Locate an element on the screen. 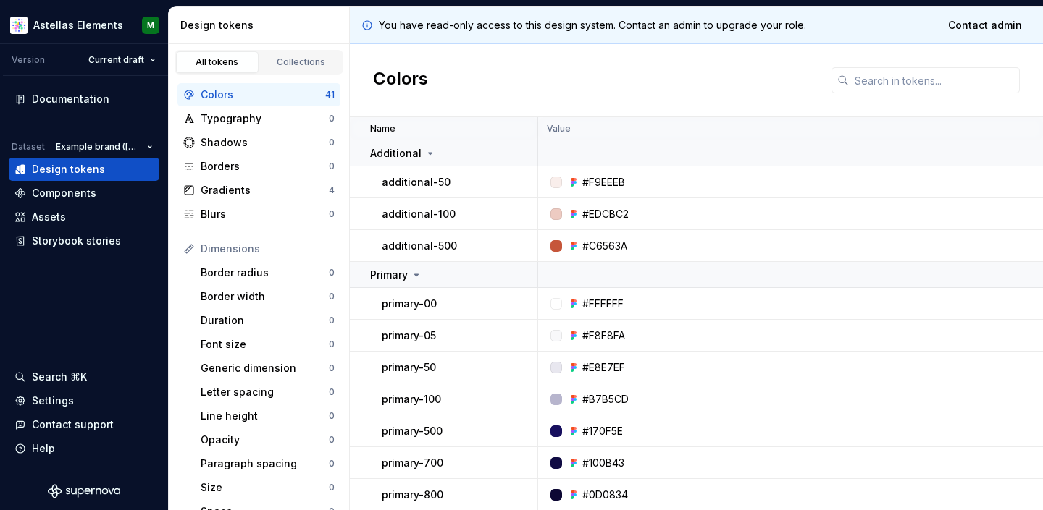  p: additional-100 is located at coordinates (419, 214).